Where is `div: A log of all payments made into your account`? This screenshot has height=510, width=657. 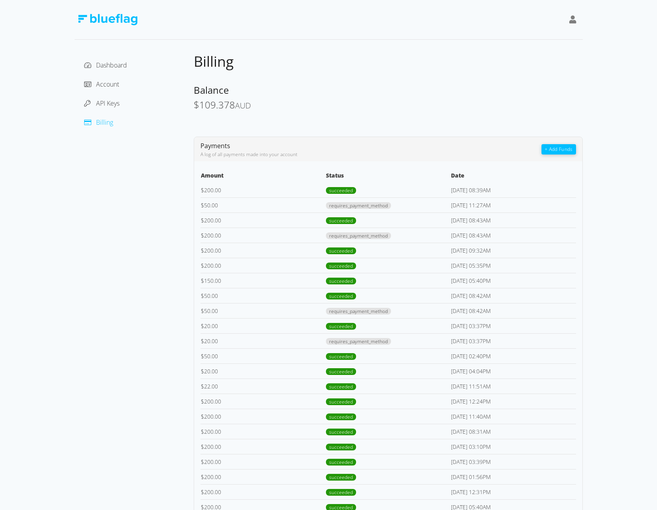 div: A log of all payments made into your account is located at coordinates (371, 154).